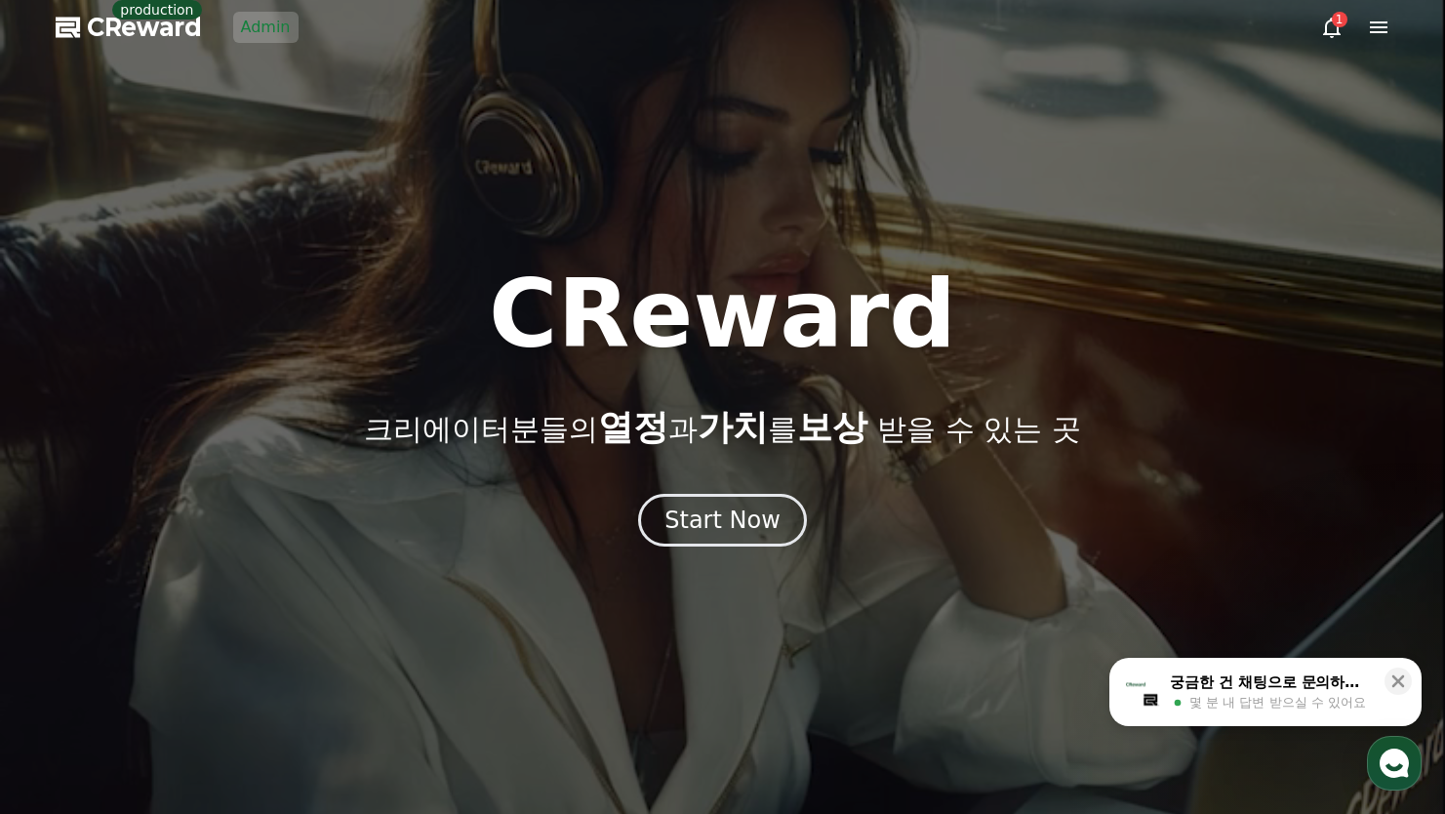  I want to click on button: Start Now, so click(722, 520).